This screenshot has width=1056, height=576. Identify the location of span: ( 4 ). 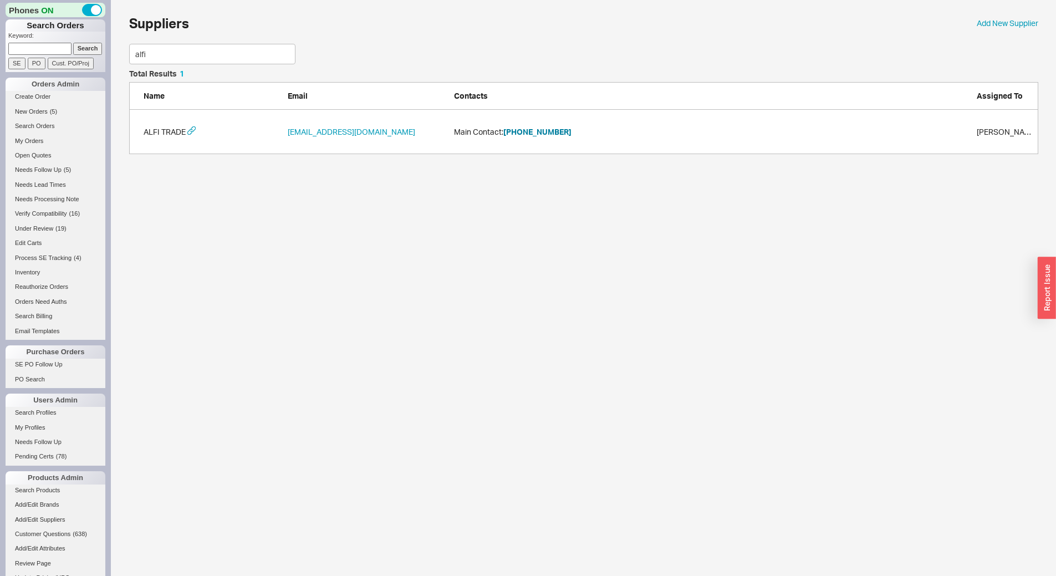
(77, 258).